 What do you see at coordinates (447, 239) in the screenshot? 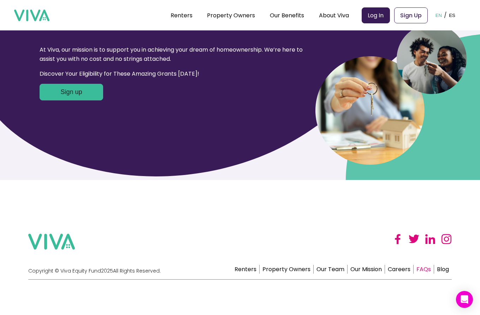
I see `img: instagram` at bounding box center [447, 239].